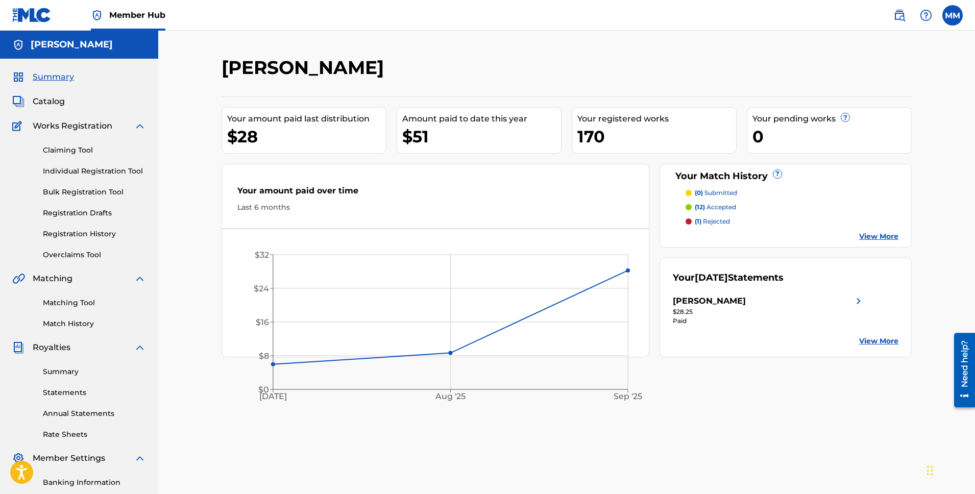 This screenshot has width=975, height=494. What do you see at coordinates (306, 119) in the screenshot?
I see `div: Your amount paid last distribution` at bounding box center [306, 119].